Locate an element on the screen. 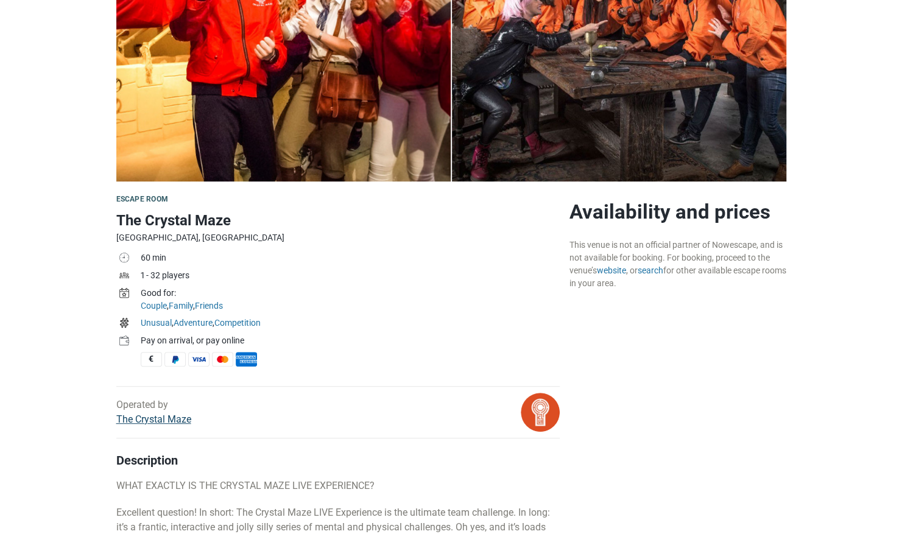  a: Friends is located at coordinates (209, 306).